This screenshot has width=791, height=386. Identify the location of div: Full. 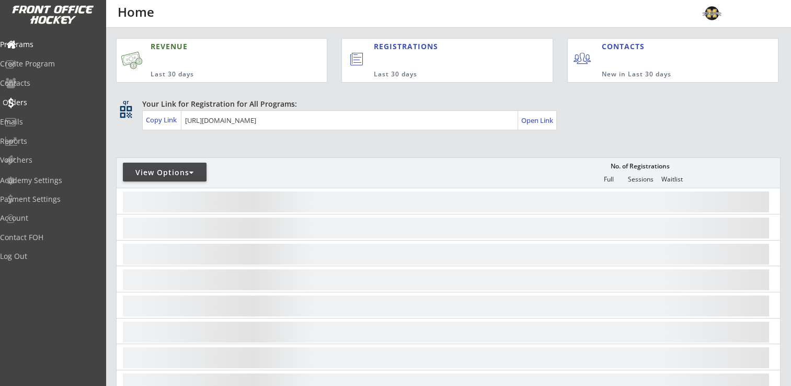
(609, 179).